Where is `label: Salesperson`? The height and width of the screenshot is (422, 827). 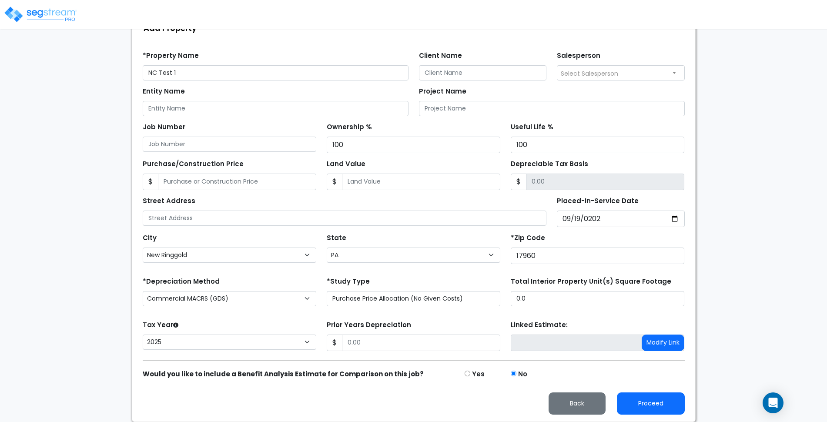 label: Salesperson is located at coordinates (579, 56).